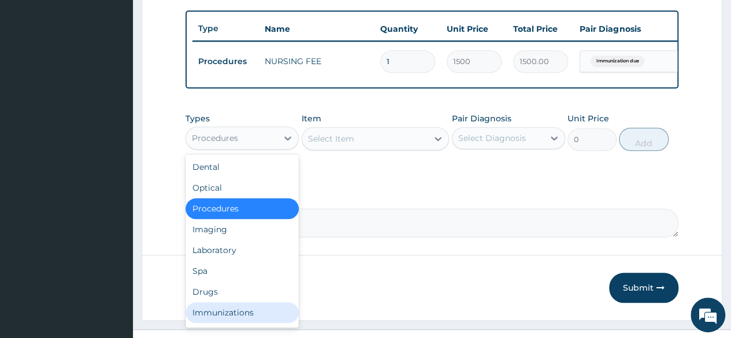 This screenshot has height=338, width=731. Describe the element at coordinates (204, 20) in the screenshot. I see `div: Minimize live chat window` at that location.